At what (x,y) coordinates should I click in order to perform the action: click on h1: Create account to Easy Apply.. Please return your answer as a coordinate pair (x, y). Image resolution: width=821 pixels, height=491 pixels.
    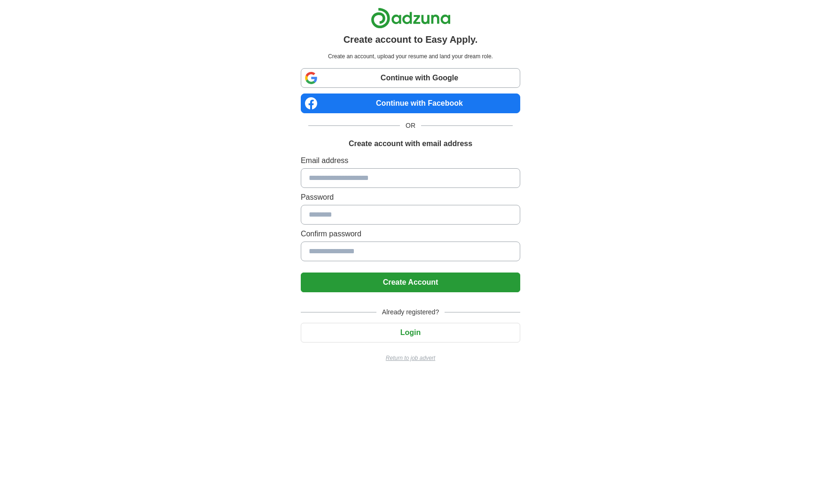
    Looking at the image, I should click on (411, 39).